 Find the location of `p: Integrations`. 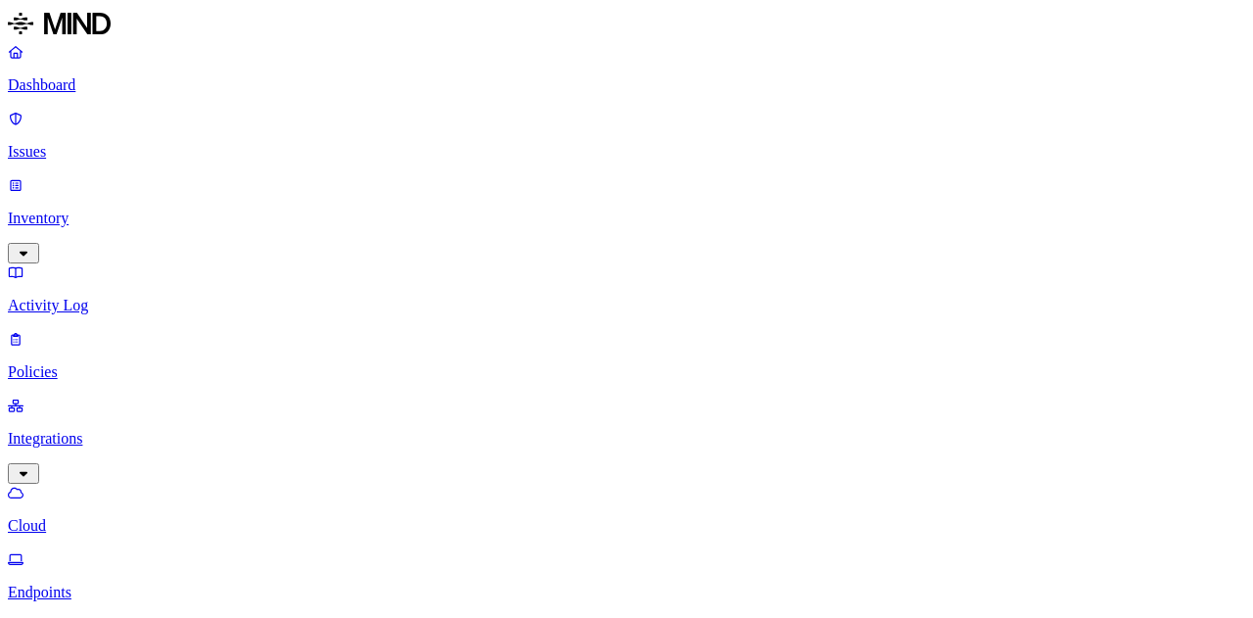

p: Integrations is located at coordinates (626, 439).